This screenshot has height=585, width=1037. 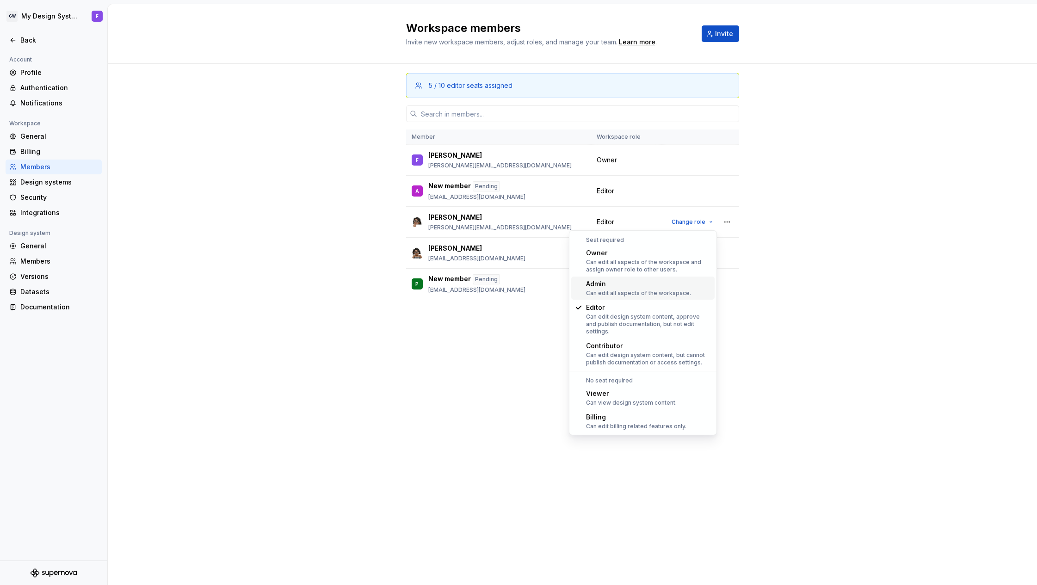 I want to click on th: Workspace role, so click(x=626, y=137).